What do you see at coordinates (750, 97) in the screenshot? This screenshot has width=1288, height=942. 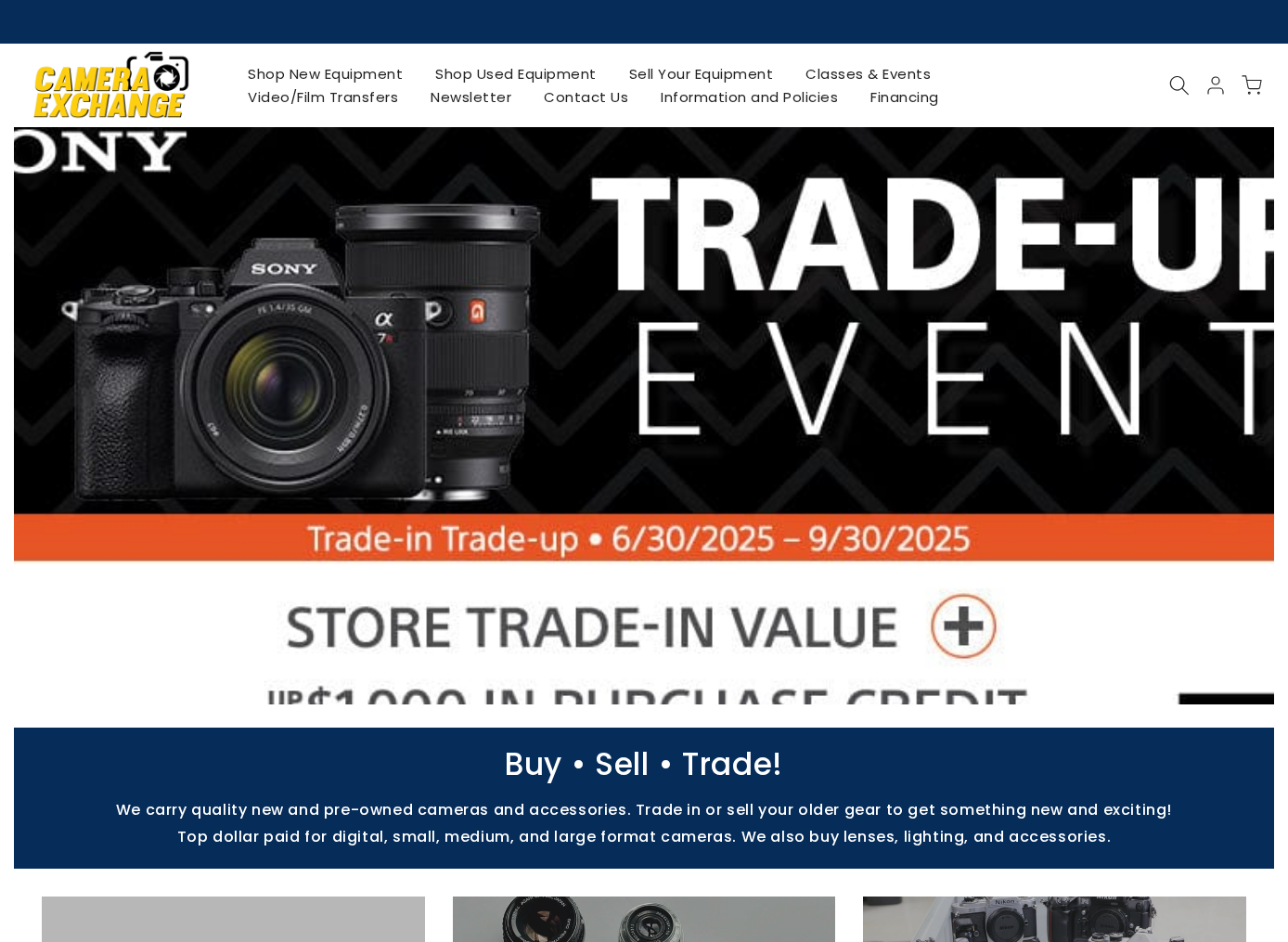 I see `a: Information and Policies` at bounding box center [750, 97].